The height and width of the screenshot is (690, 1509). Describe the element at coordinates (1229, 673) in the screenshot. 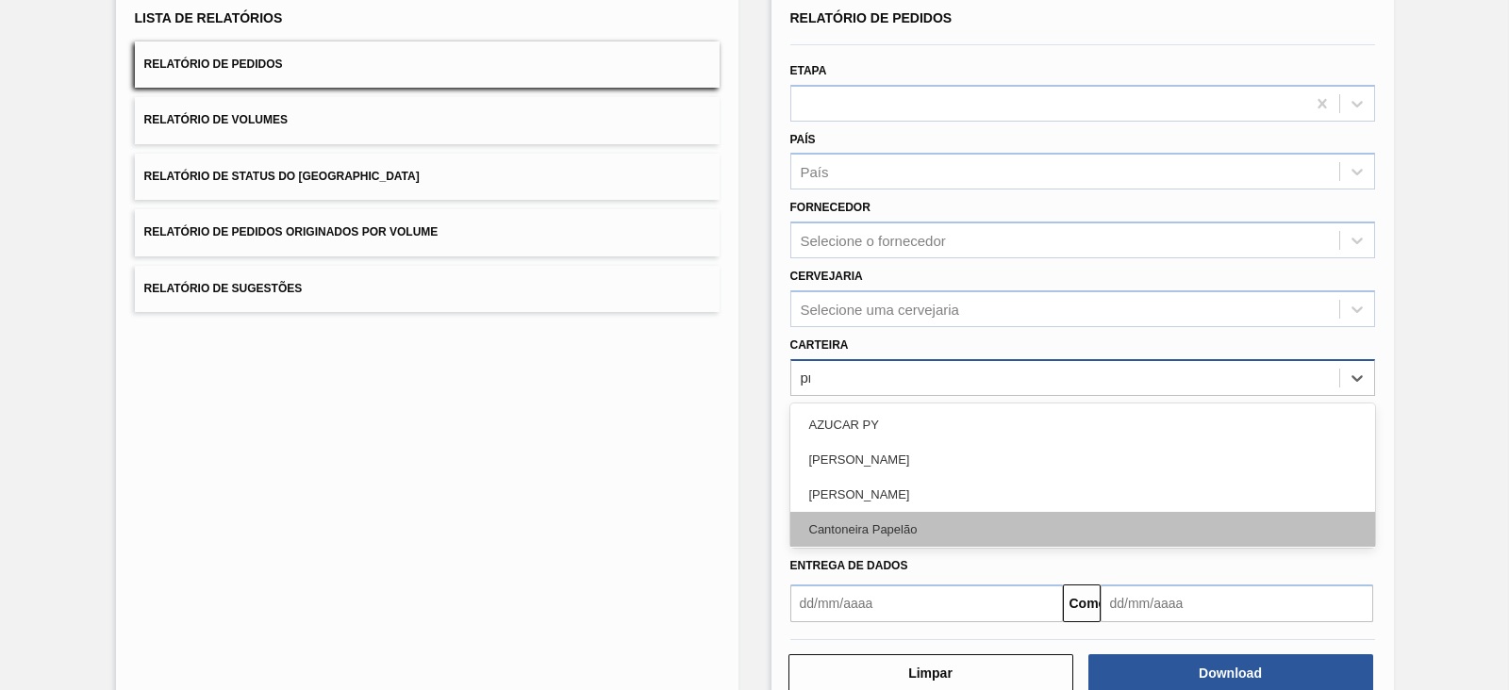

I see `font: Download` at that location.